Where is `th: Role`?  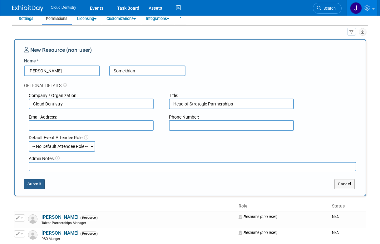 th: Role is located at coordinates (283, 206).